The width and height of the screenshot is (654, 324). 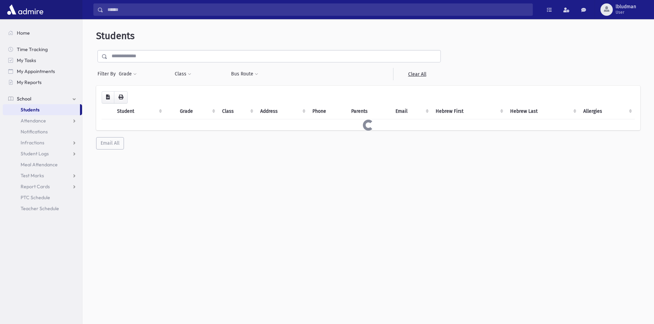 I want to click on button: CSV, so click(x=108, y=98).